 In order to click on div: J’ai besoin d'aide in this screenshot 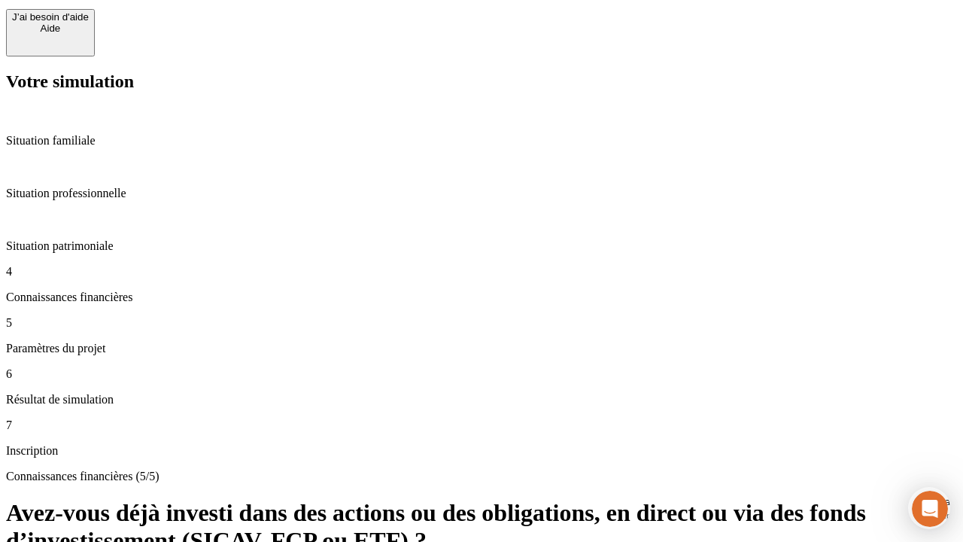, I will do `click(50, 17)`.